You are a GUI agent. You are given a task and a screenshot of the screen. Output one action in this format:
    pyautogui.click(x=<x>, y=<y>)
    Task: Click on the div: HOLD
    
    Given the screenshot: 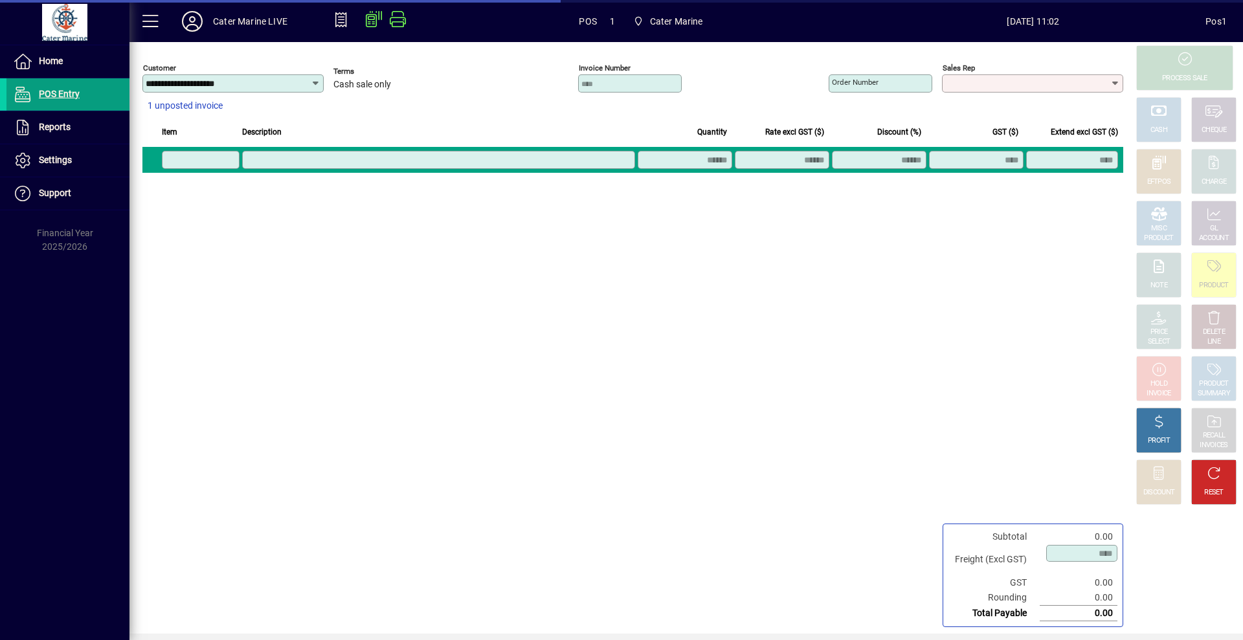 What is the action you would take?
    pyautogui.click(x=1159, y=384)
    